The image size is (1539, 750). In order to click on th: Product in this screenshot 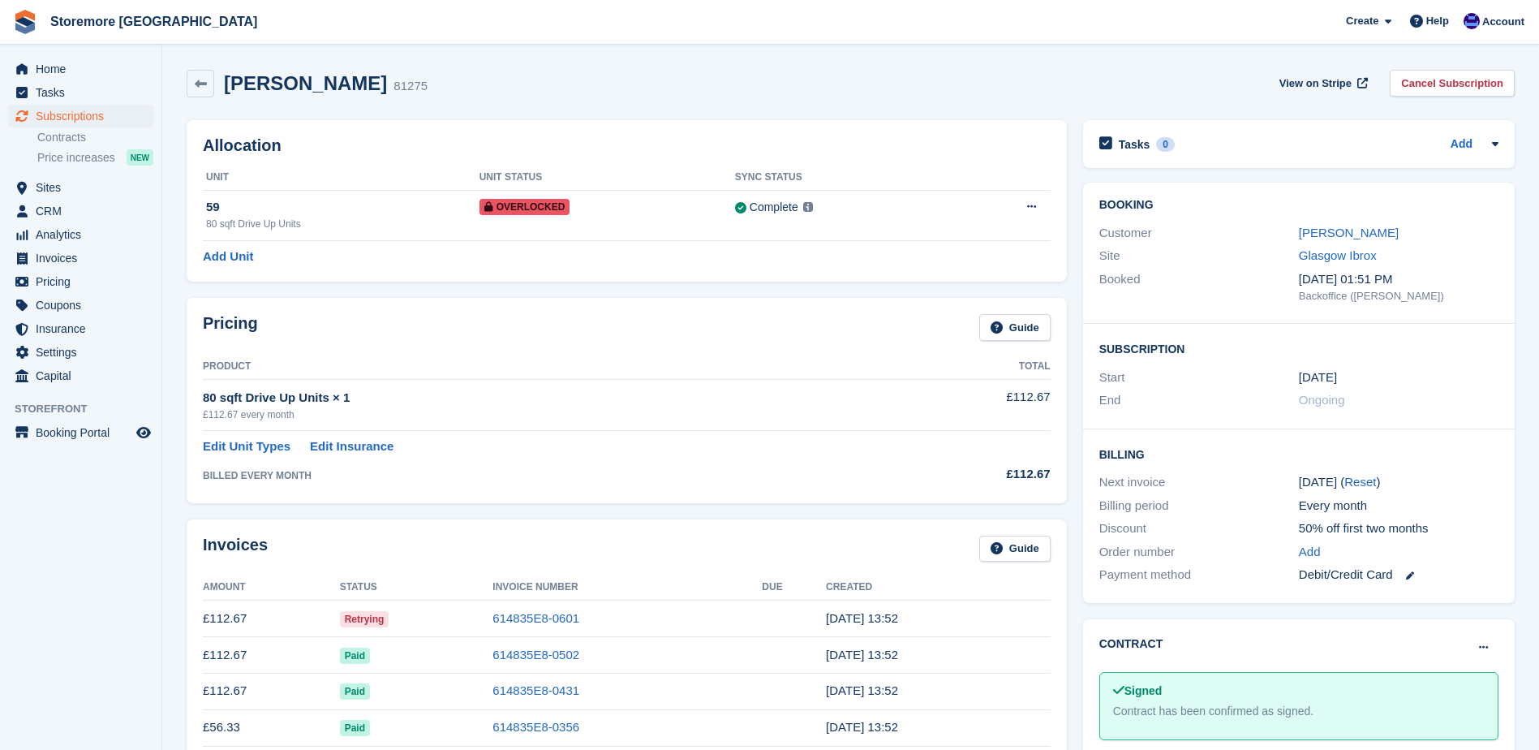, I will do `click(547, 367)`.